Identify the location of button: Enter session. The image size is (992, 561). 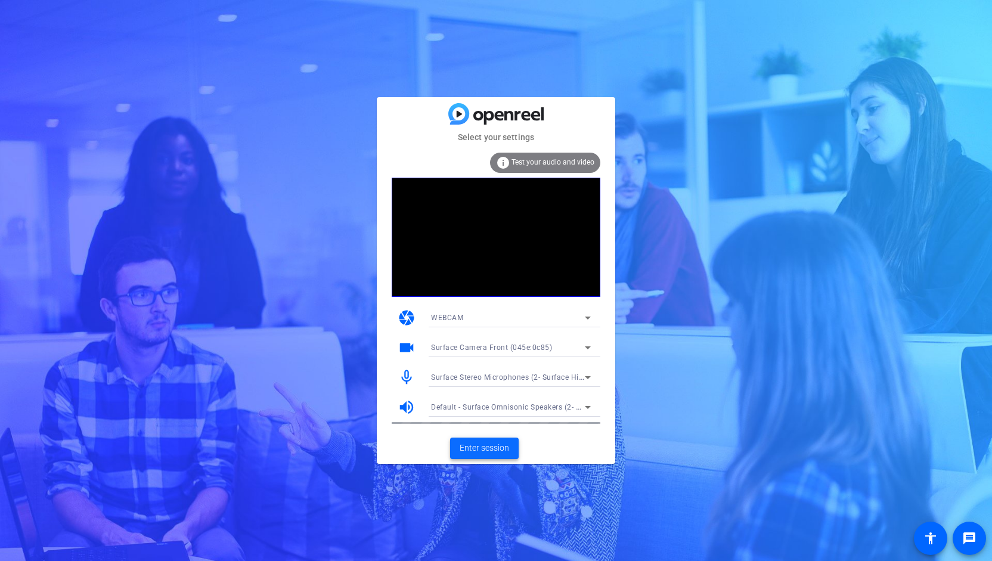
(484, 448).